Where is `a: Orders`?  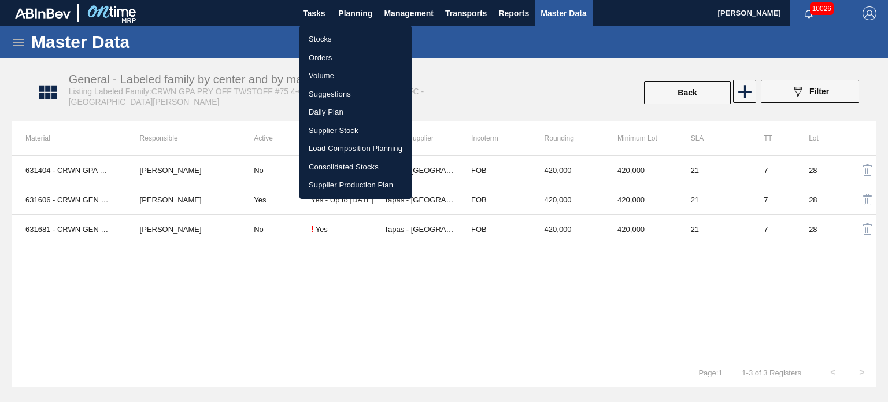
a: Orders is located at coordinates (355, 58).